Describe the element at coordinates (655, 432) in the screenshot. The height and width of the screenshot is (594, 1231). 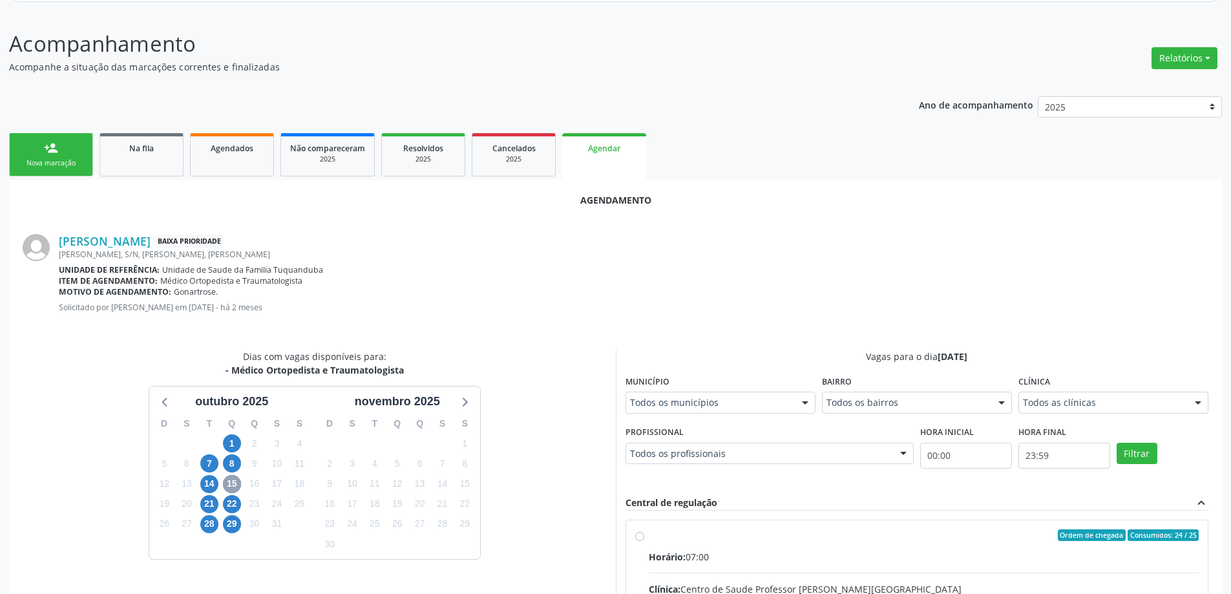
I see `label: Profissional` at that location.